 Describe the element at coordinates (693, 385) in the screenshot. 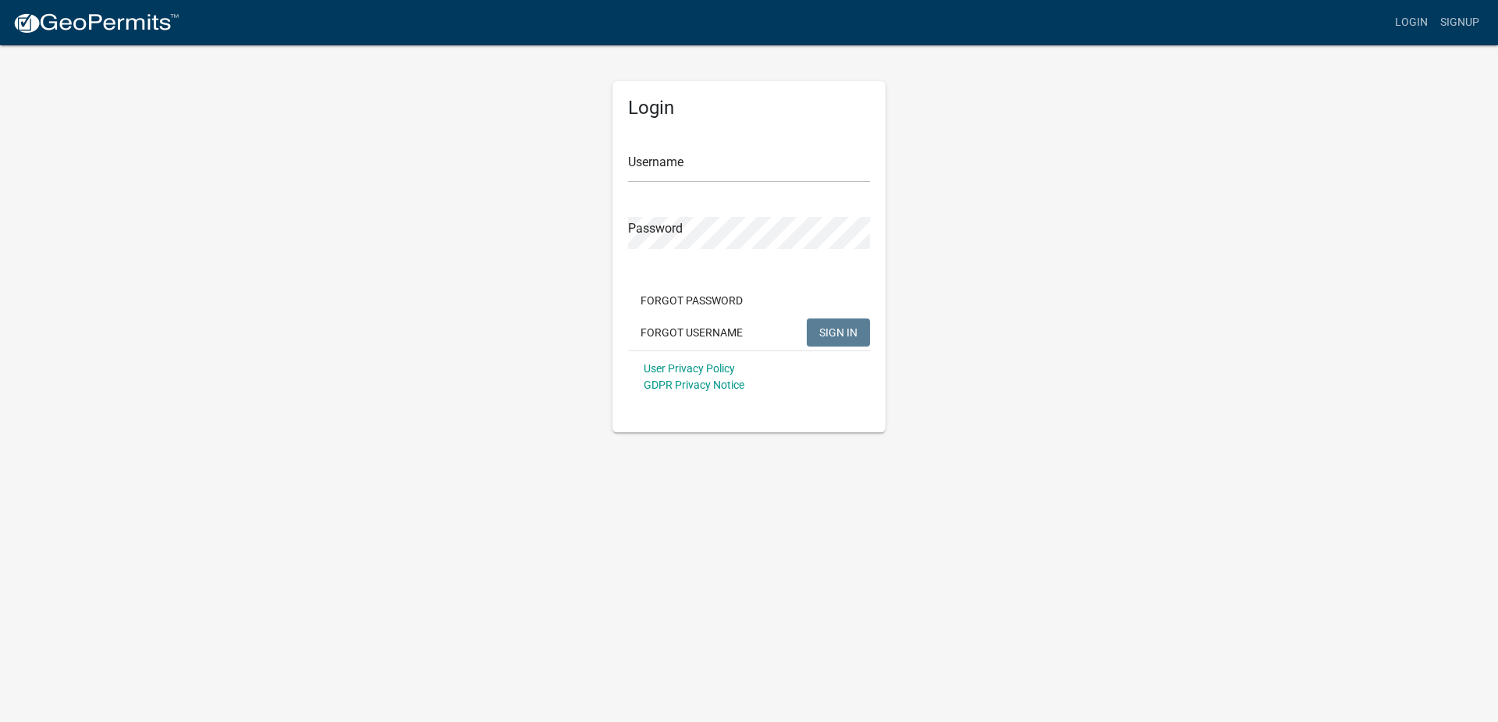

I see `a: GDPR Privacy Notice` at that location.